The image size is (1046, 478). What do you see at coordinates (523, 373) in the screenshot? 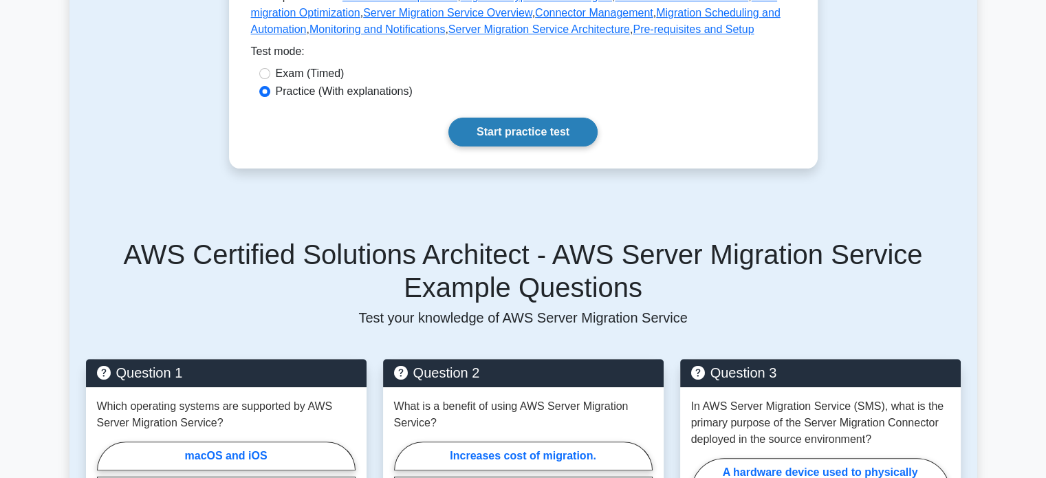
I see `h5: Question 2` at bounding box center [523, 373].